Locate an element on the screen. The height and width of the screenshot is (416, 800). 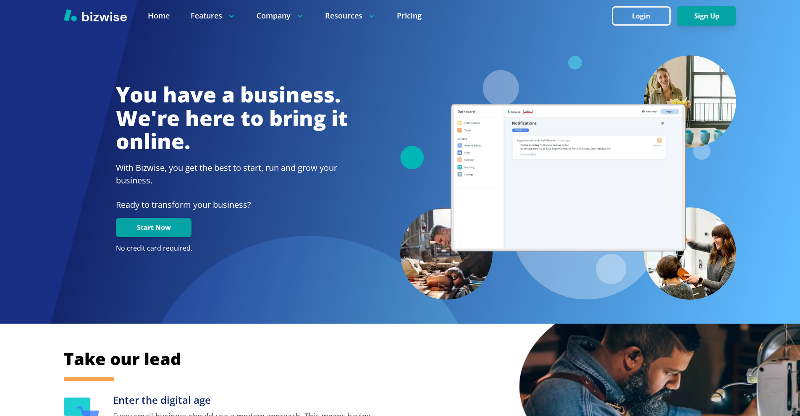
p: No credit card required. is located at coordinates (232, 249).